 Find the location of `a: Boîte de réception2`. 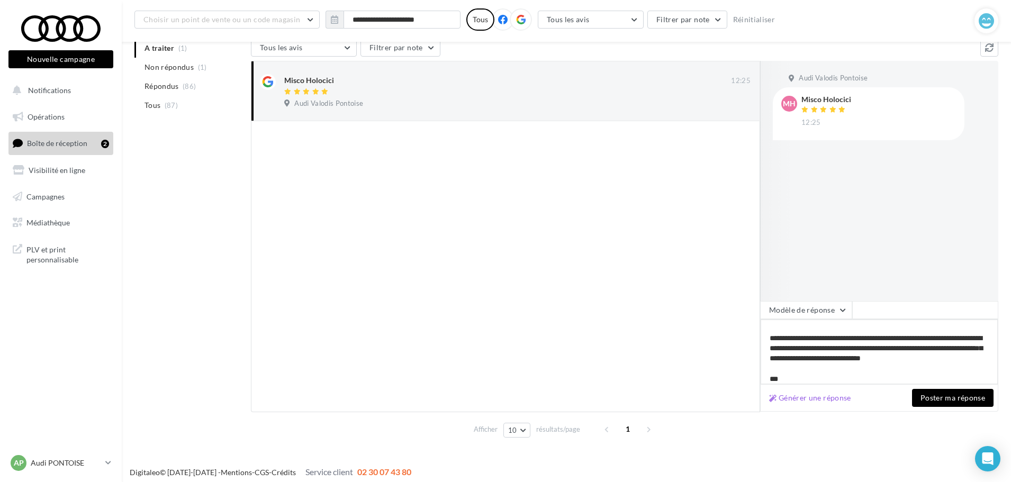

a: Boîte de réception2 is located at coordinates (61, 143).